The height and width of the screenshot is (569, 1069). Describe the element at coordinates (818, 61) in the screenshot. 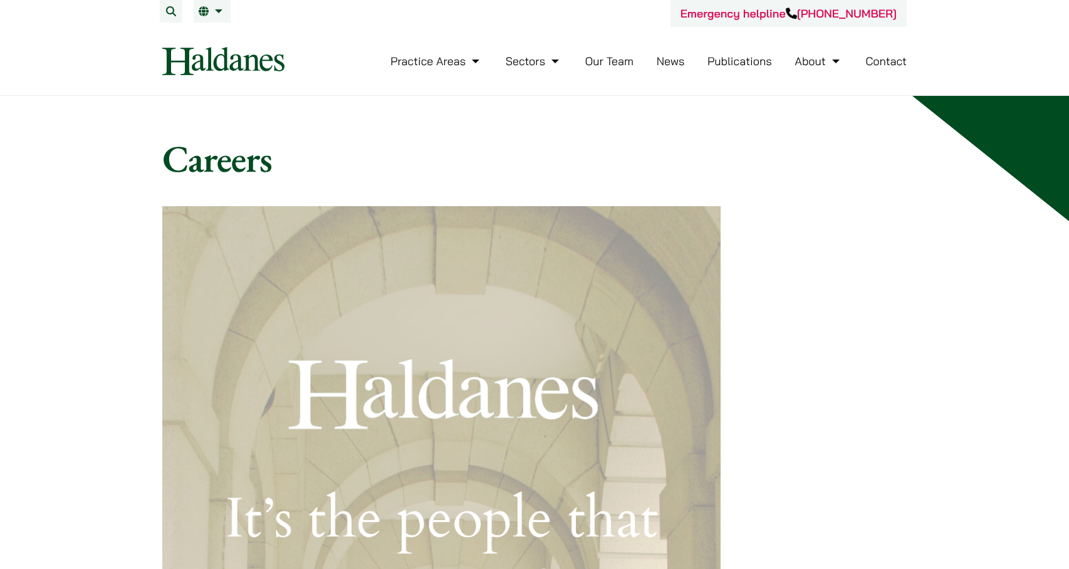

I see `a: About` at that location.